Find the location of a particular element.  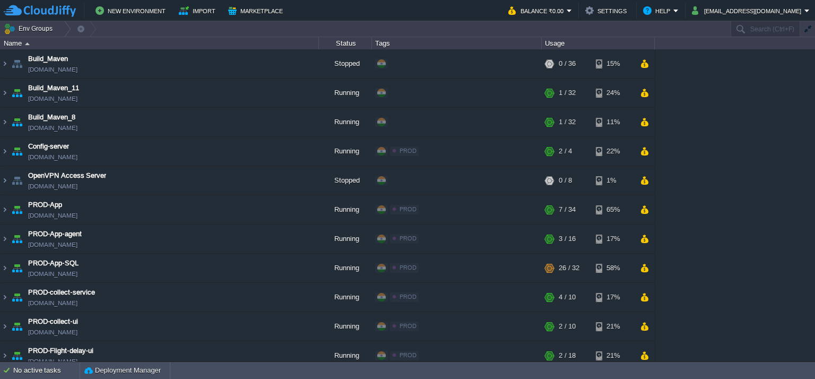

a: OpenVPN Access Server is located at coordinates (67, 176).